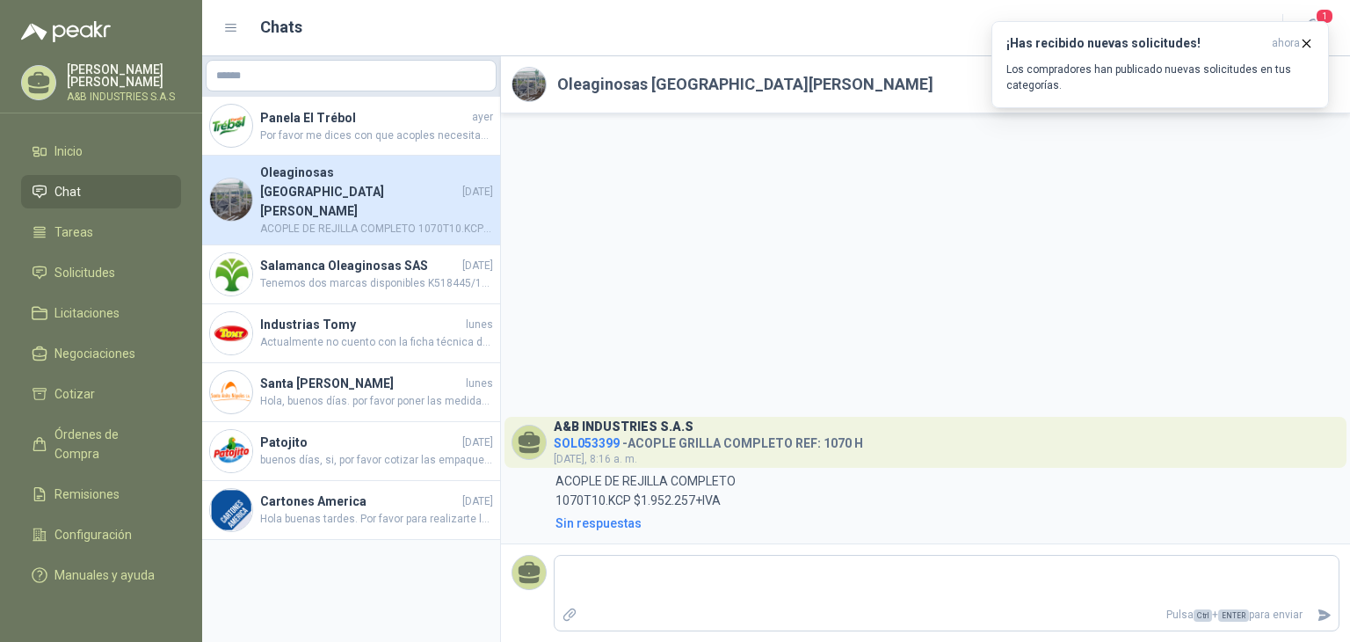  I want to click on p: Los compradores han publicado nuevas solicitudes en tus categorías., so click(1160, 77).